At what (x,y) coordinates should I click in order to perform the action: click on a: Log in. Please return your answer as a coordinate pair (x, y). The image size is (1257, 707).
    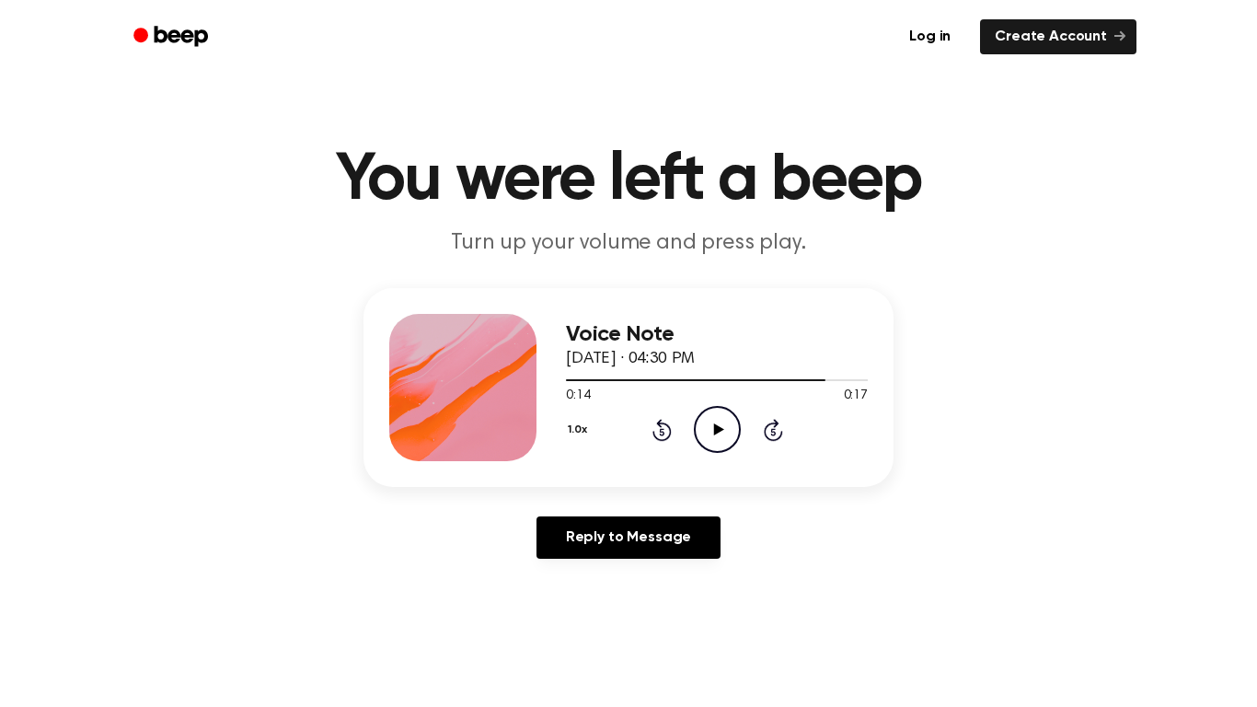
    Looking at the image, I should click on (929, 37).